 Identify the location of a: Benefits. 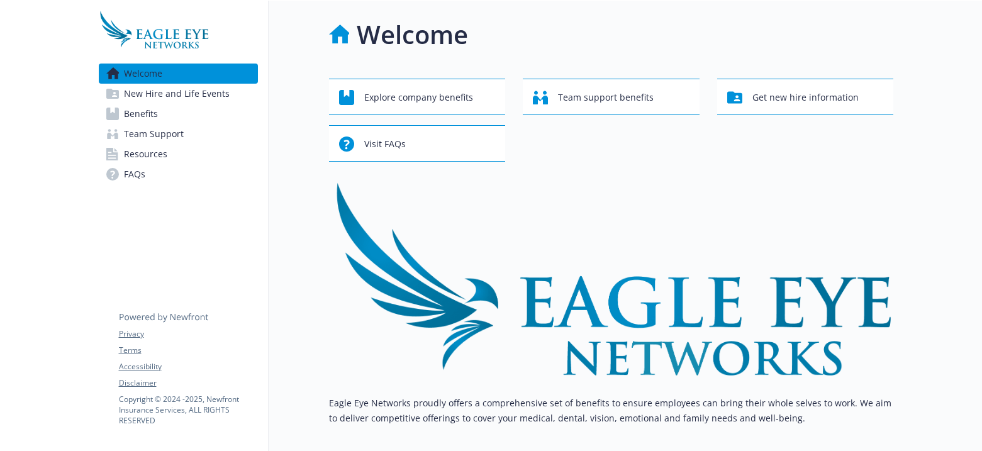
(178, 114).